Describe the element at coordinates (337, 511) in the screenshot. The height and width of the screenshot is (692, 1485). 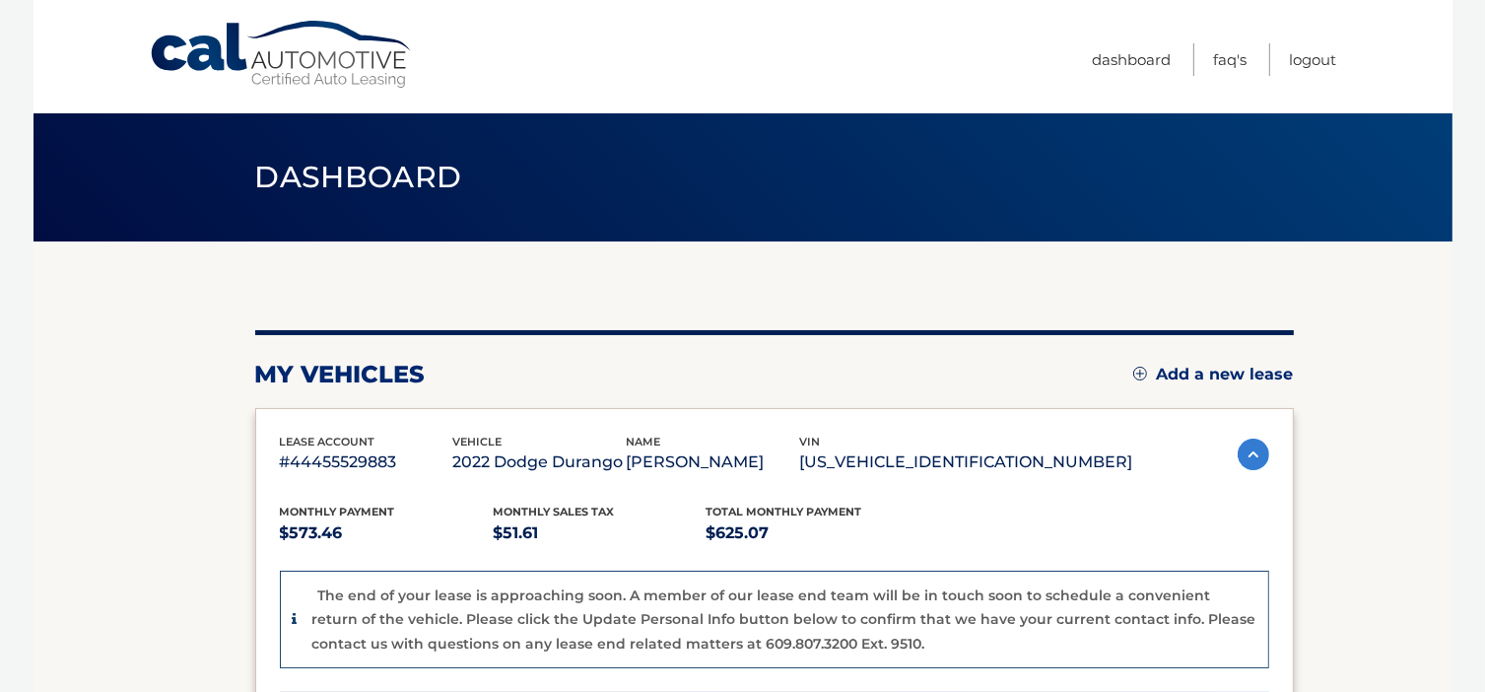
I see `span: Monthly Payment` at that location.